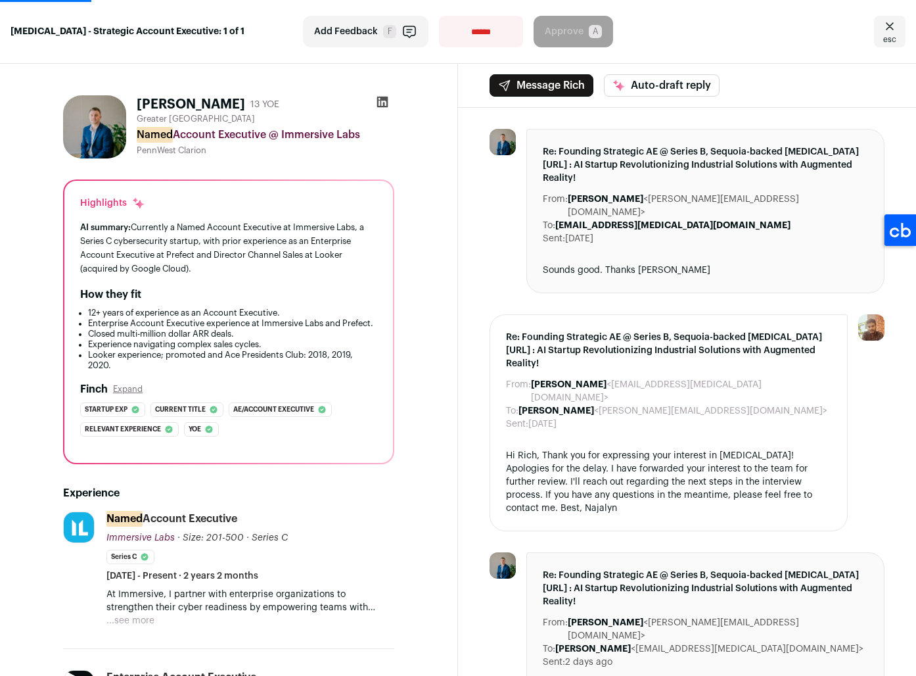 Image resolution: width=916 pixels, height=676 pixels. I want to click on span: AI summary:, so click(105, 227).